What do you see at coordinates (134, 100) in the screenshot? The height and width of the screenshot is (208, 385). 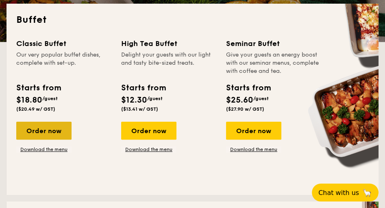 I see `span: $12.30` at bounding box center [134, 100].